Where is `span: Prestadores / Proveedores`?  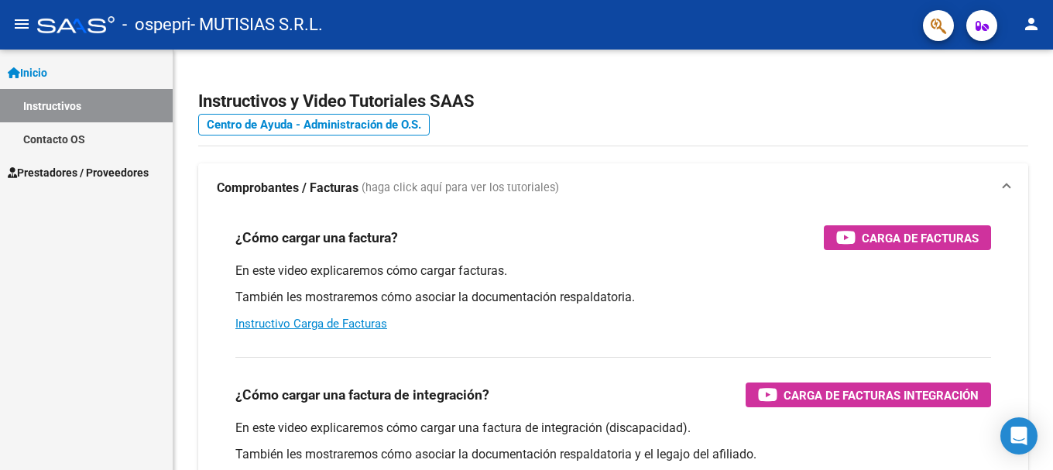
span: Prestadores / Proveedores is located at coordinates (78, 173).